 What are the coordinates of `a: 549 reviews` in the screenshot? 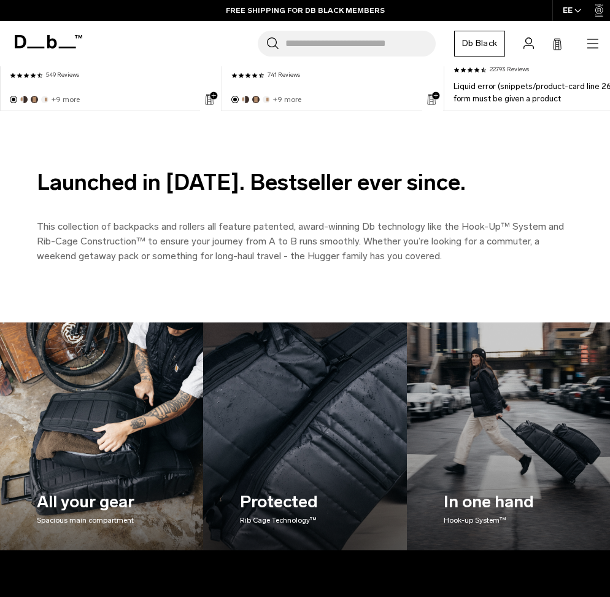 It's located at (63, 75).